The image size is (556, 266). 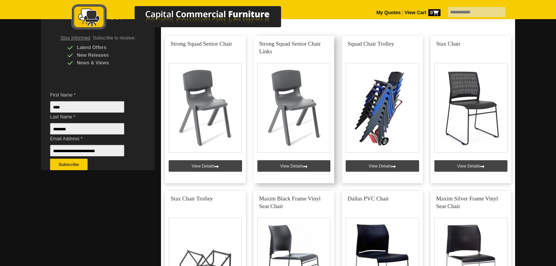 What do you see at coordinates (69, 164) in the screenshot?
I see `button: Subscribe` at bounding box center [69, 164].